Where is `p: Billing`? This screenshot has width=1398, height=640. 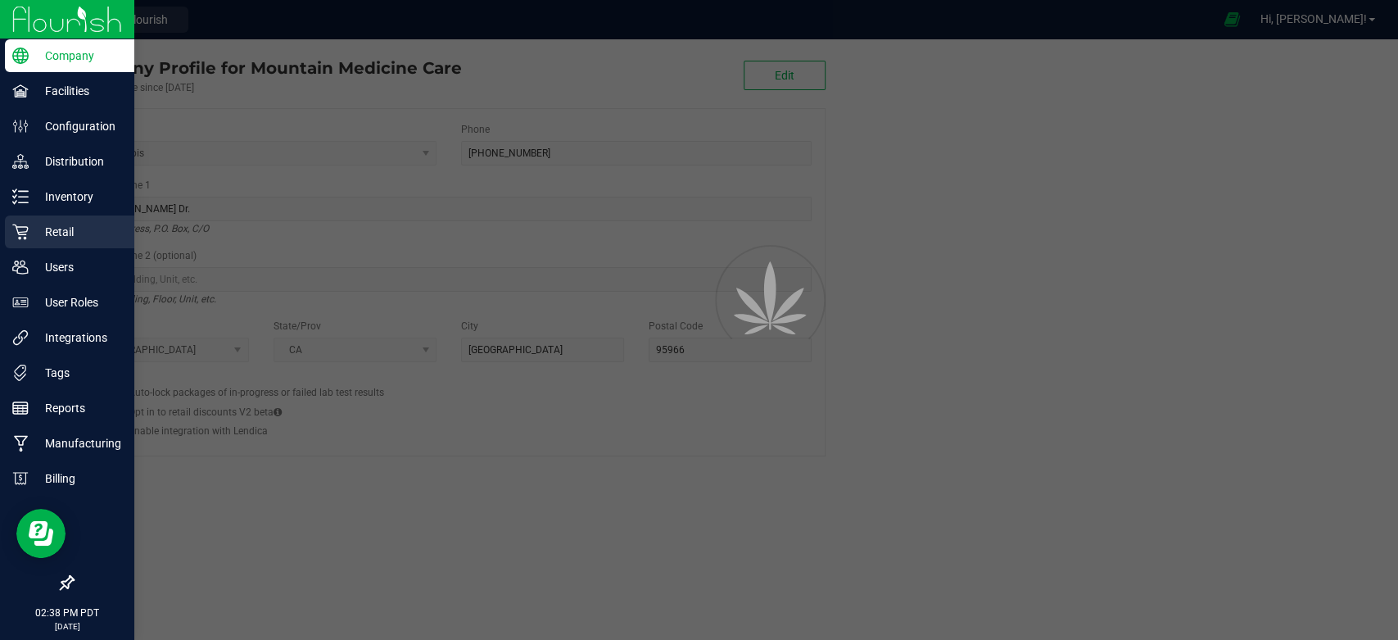
p: Billing is located at coordinates (78, 478).